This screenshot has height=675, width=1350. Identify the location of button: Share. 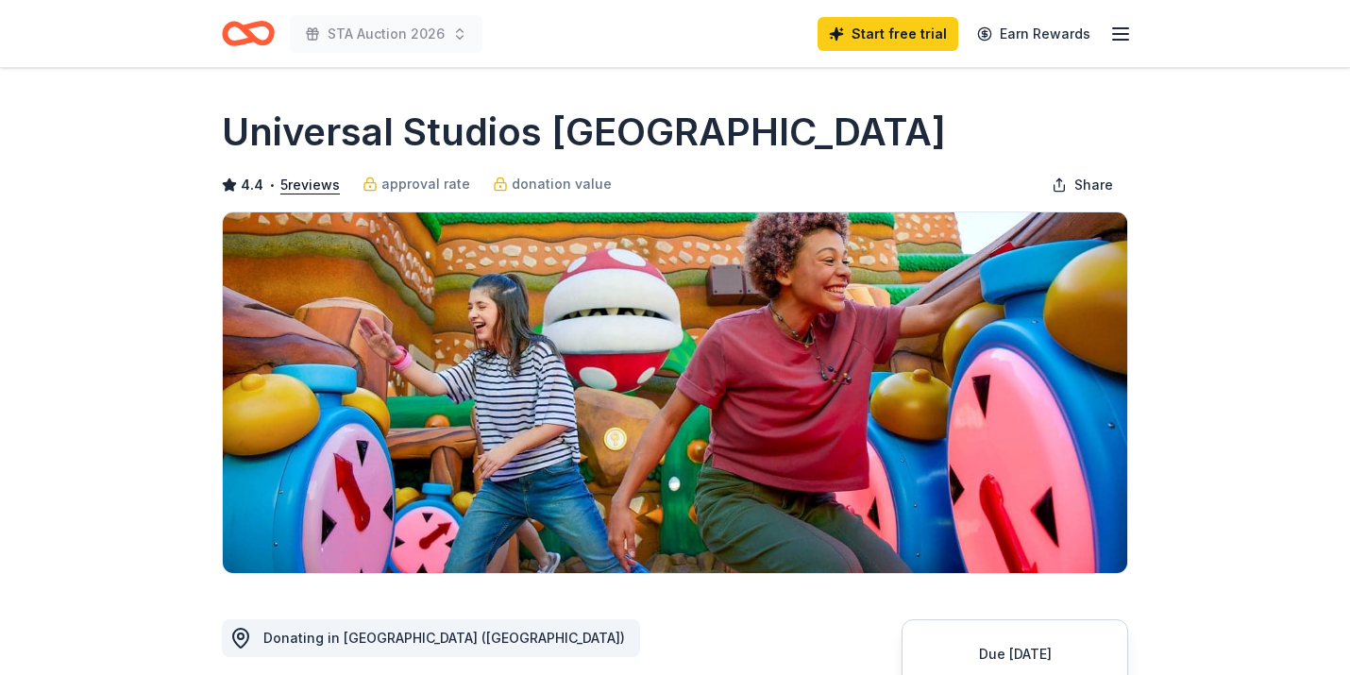
(1082, 185).